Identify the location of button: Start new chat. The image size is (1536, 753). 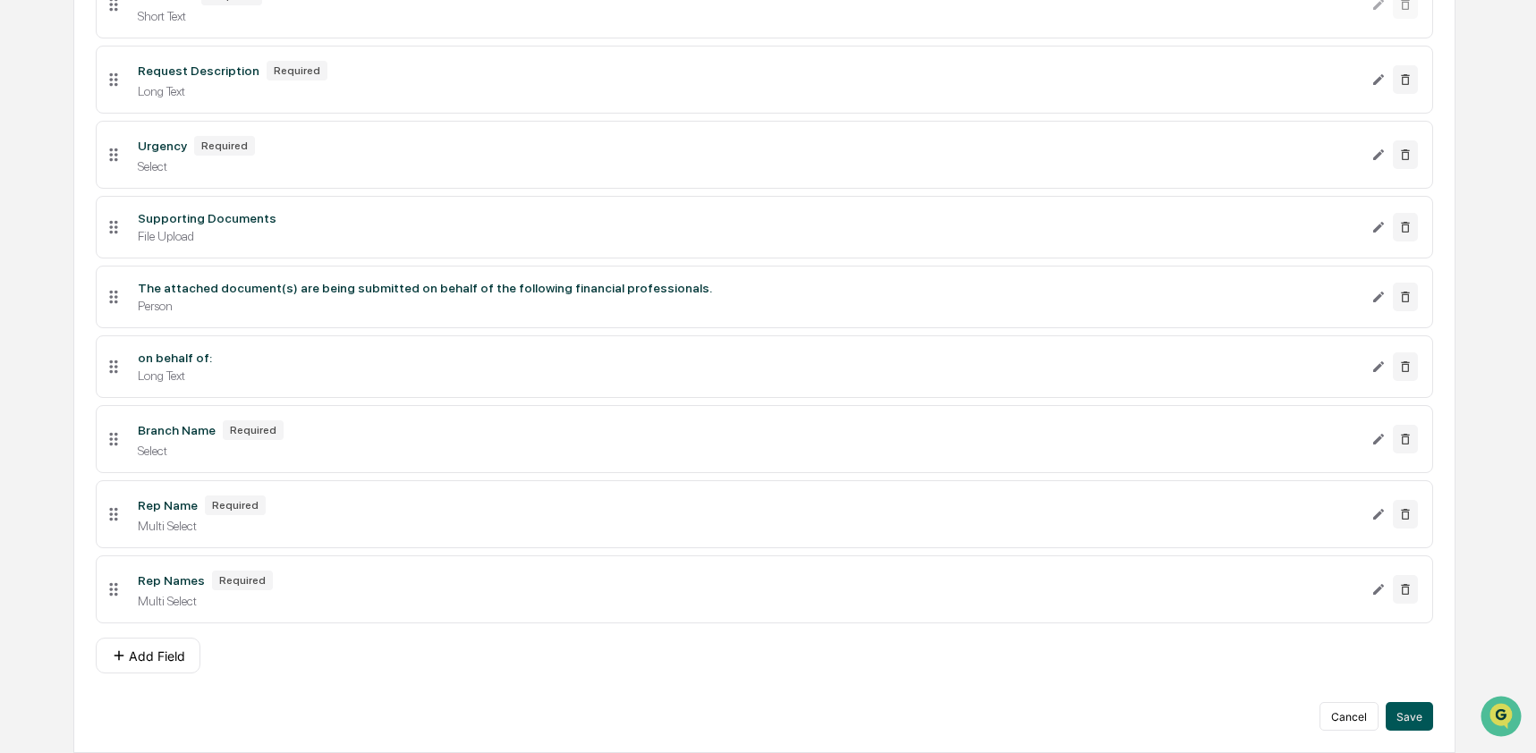
(315, 153).